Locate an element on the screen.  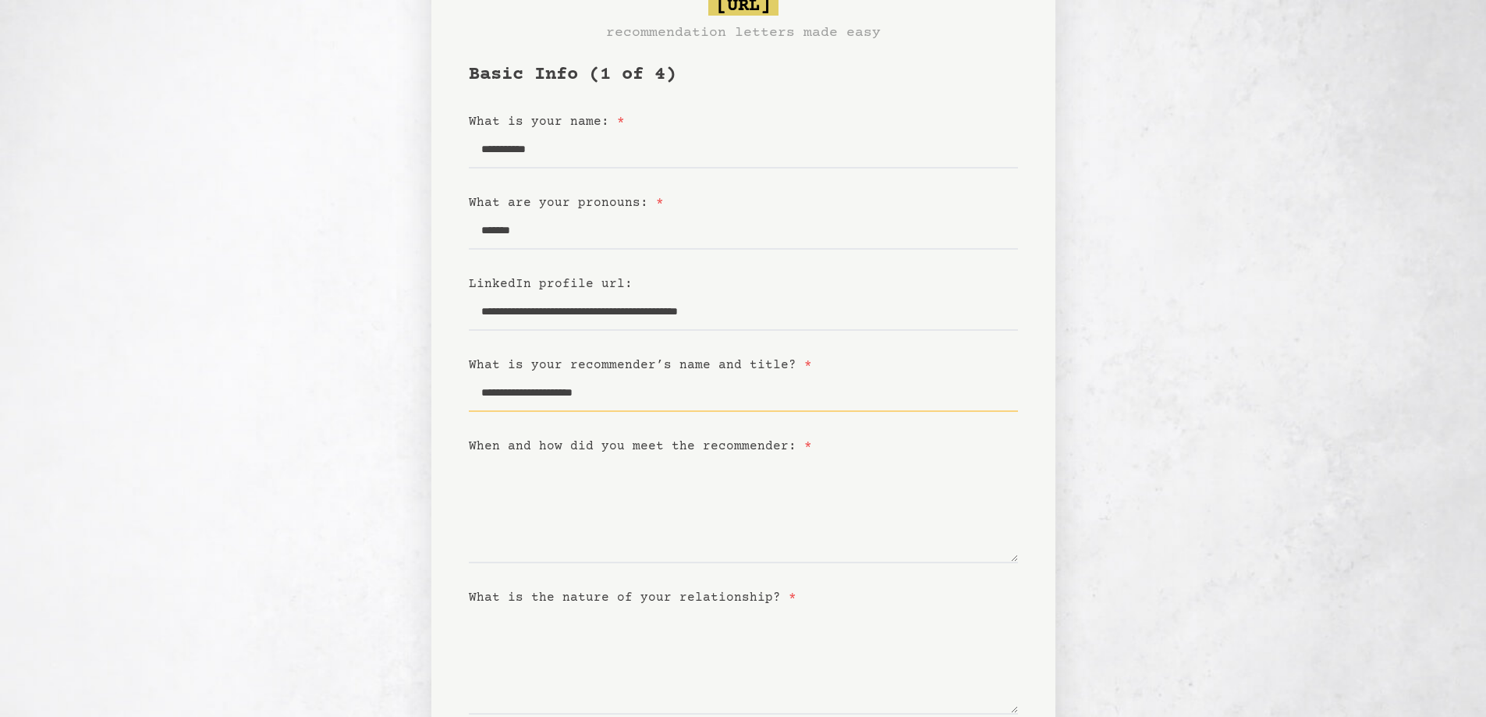
label: What is your recommender’s name and title? is located at coordinates (641, 365).